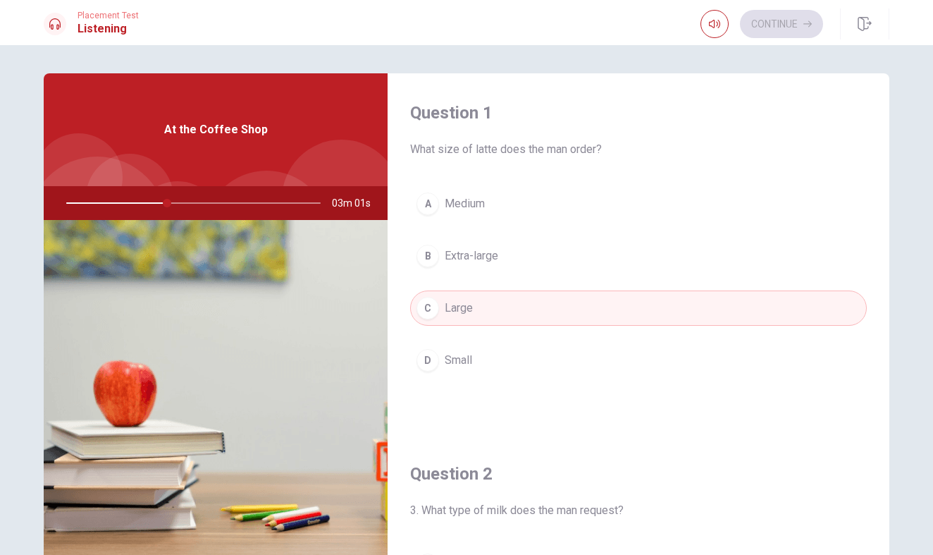  I want to click on h1: Listening, so click(108, 29).